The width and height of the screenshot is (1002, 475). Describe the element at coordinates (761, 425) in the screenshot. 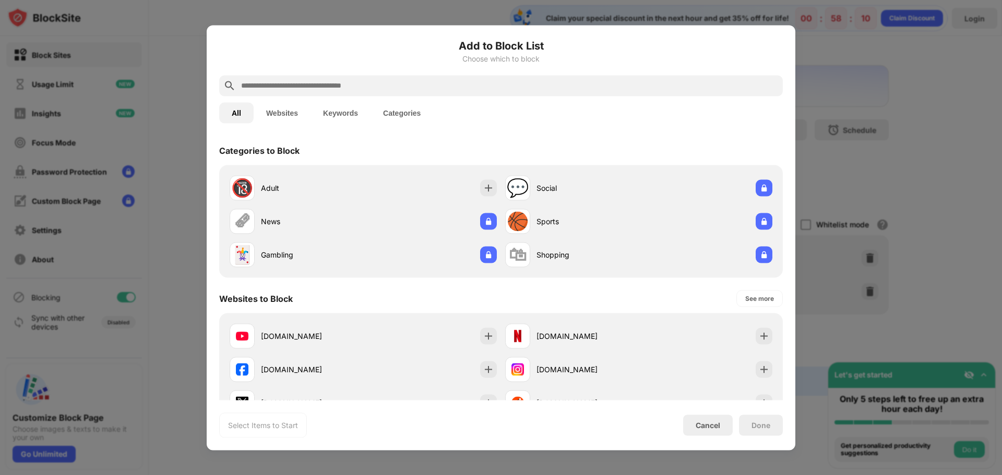

I see `div: Done` at that location.